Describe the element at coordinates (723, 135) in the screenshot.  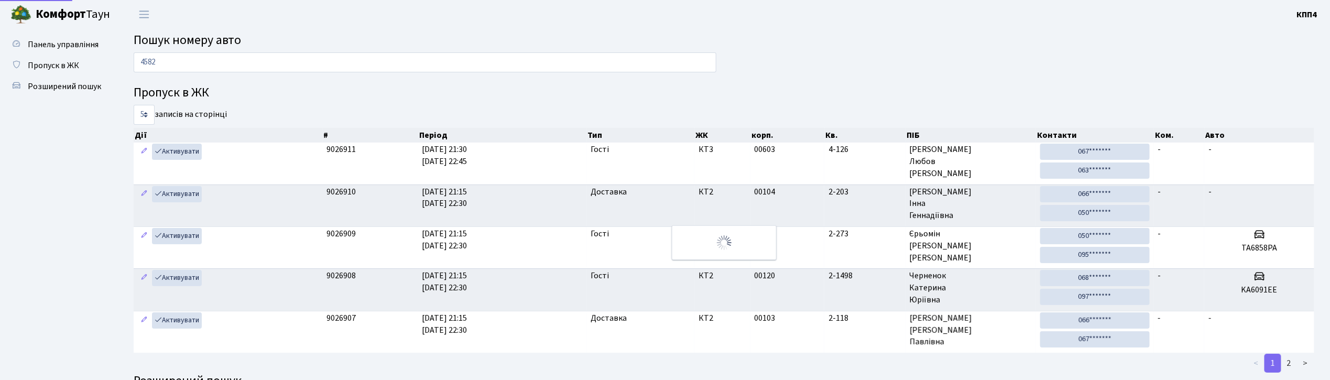
I see `th: ЖК` at that location.